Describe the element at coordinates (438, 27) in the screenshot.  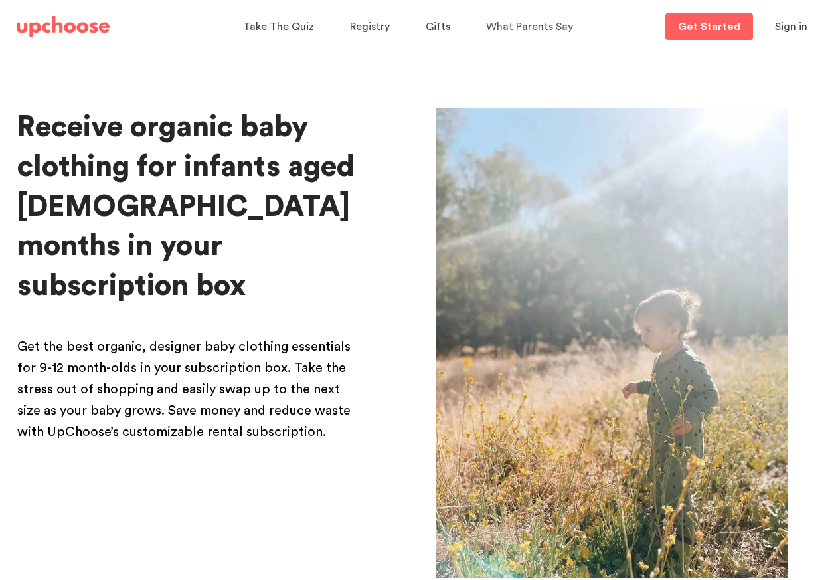
I see `span: Gifts` at that location.